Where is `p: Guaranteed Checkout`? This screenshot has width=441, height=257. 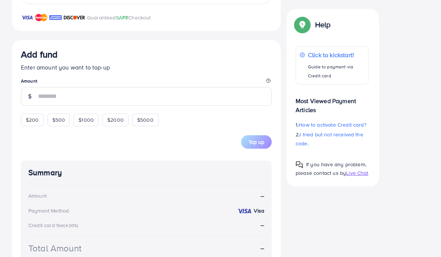
p: Guaranteed Checkout is located at coordinates (119, 18).